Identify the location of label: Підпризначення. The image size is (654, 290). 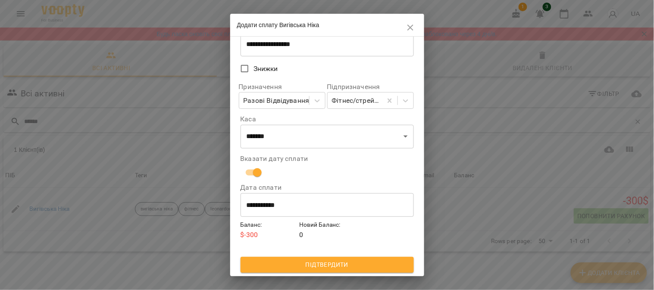
(370, 87).